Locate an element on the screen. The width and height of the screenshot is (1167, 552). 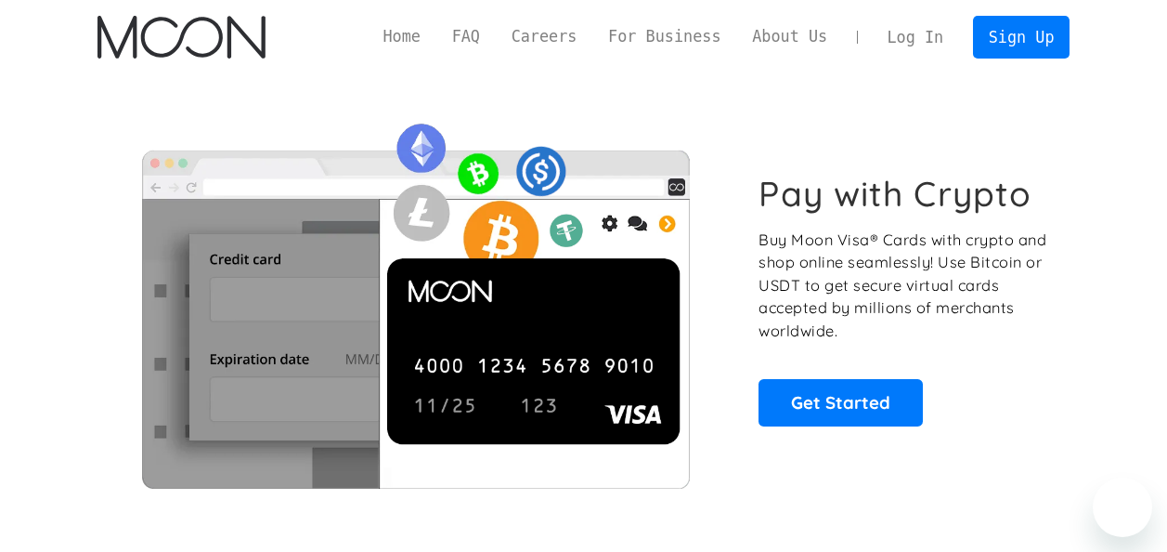
a: Careers is located at coordinates (544, 36).